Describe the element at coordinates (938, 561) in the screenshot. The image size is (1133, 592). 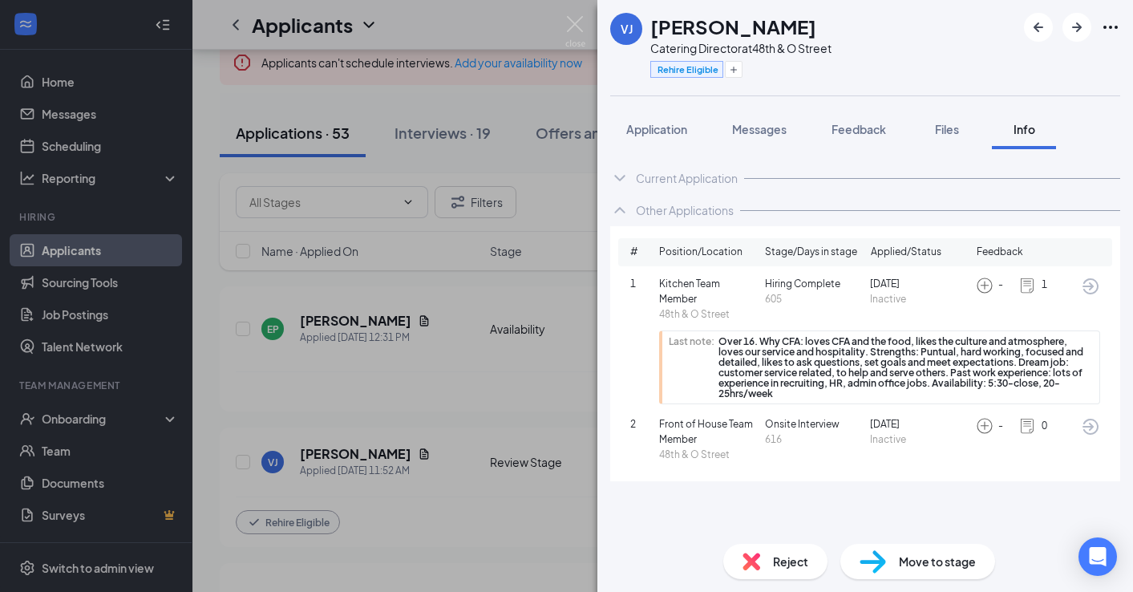
I see `span: Move to stage` at that location.